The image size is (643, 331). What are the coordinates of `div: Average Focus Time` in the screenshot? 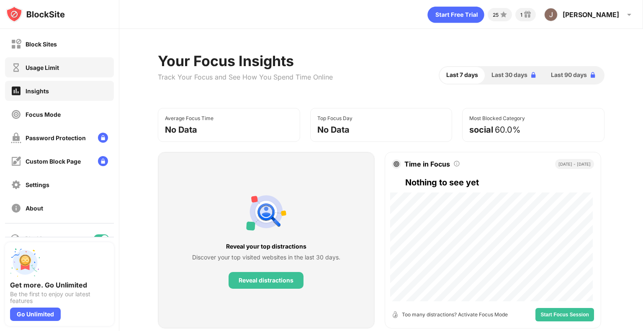 It's located at (189, 118).